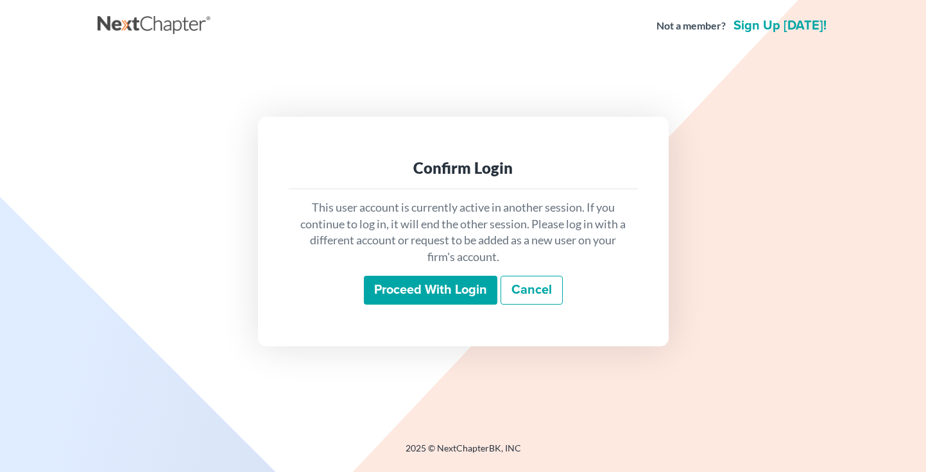 Image resolution: width=926 pixels, height=472 pixels. Describe the element at coordinates (691, 26) in the screenshot. I see `strong: Not a member?` at that location.